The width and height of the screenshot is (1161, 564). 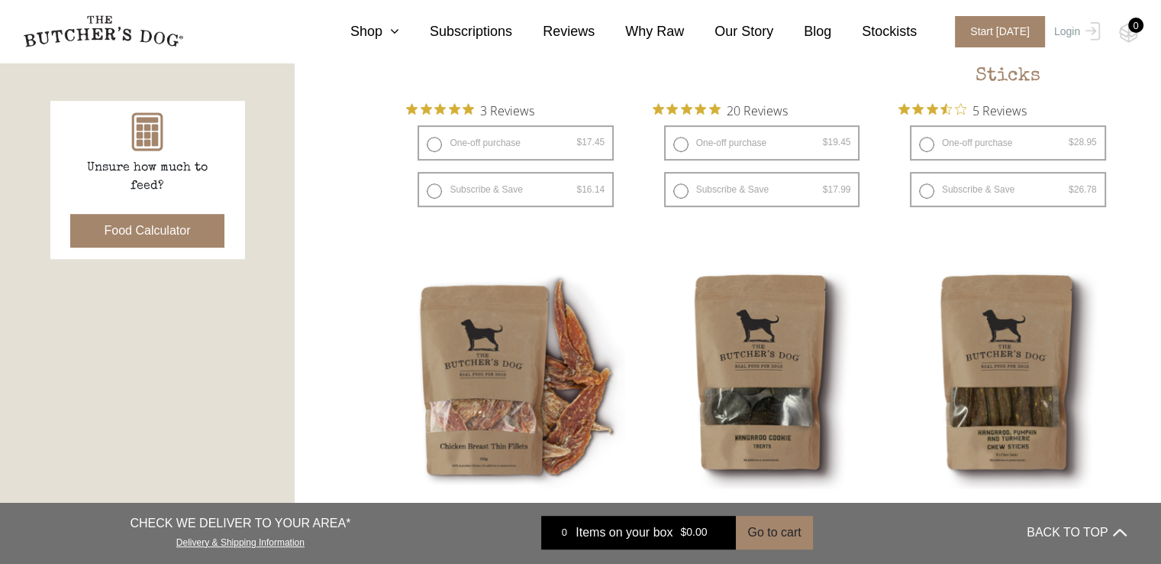 I want to click on button: Rated 3.4 out of 5 stars from 5 reviews. Jump to reviews., so click(x=963, y=110).